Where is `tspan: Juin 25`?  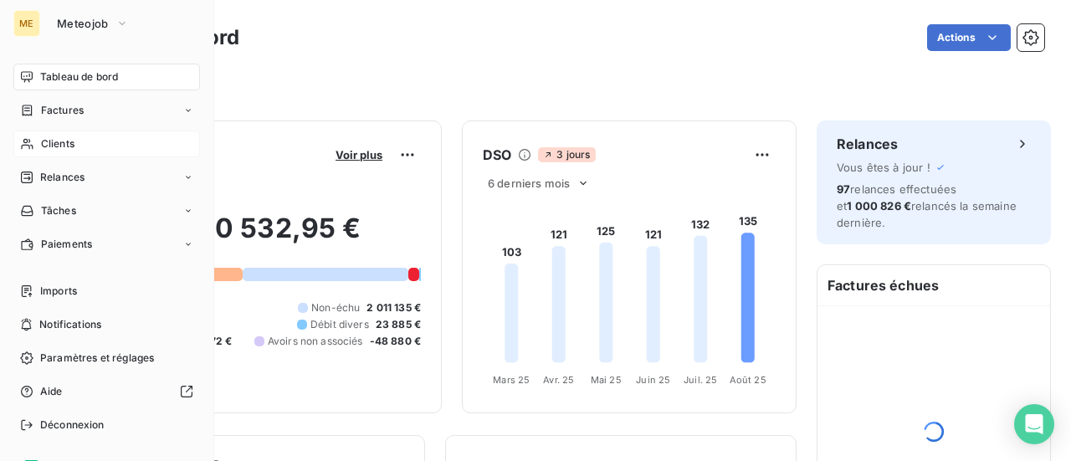
tspan: Juin 25 is located at coordinates (653, 380).